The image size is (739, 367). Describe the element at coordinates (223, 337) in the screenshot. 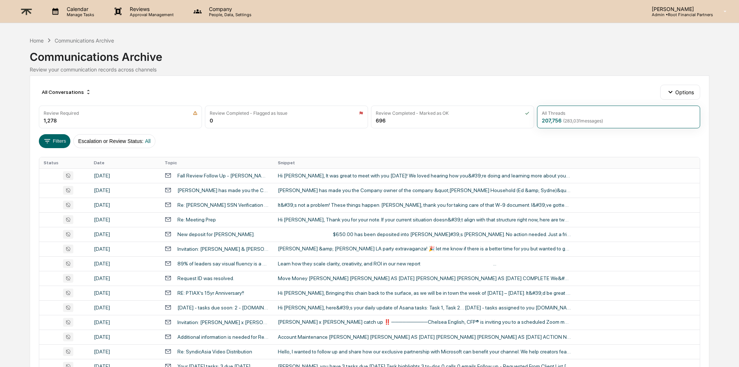

I see `div: Additional information is needed for Request ID AM-68662529` at that location.